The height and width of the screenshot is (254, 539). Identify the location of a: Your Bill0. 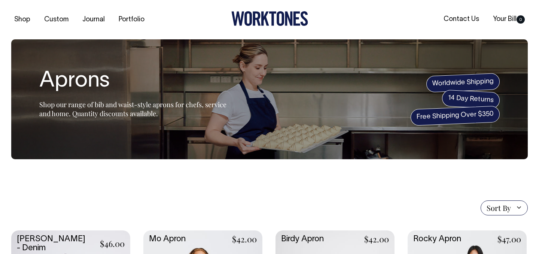
(509, 19).